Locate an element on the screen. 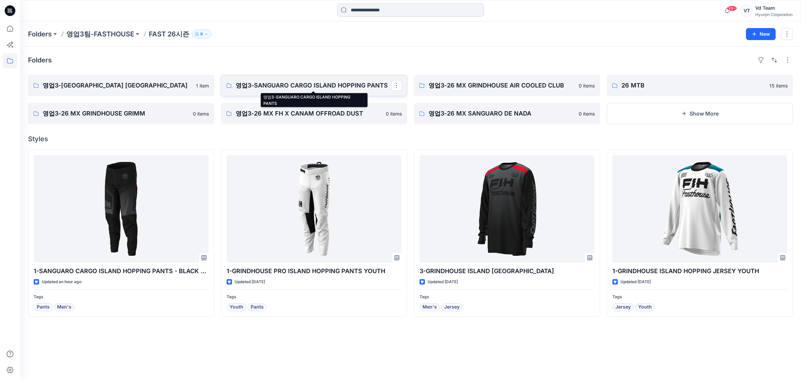 This screenshot has width=801, height=380. p: 영업3-26 MX GRINDHOUSE AIR COOLED CLUB is located at coordinates (502, 85).